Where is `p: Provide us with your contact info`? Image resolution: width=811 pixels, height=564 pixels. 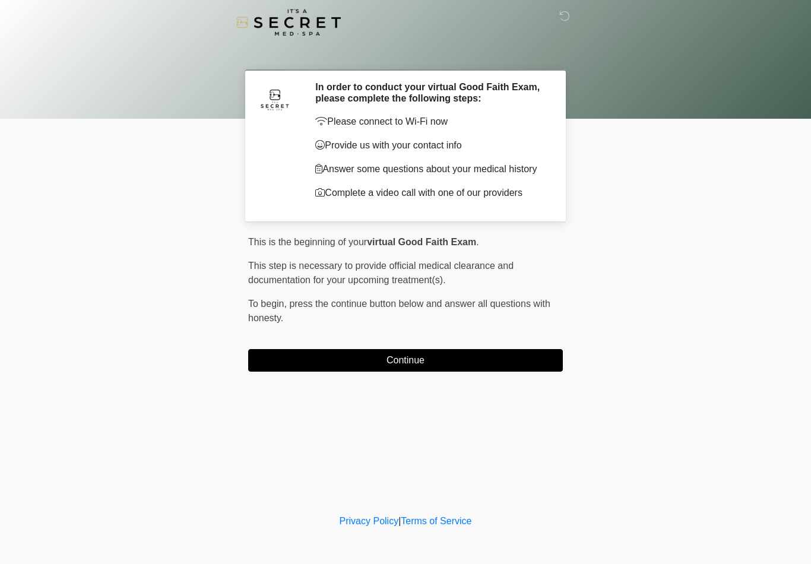 p: Provide us with your contact info is located at coordinates (430, 145).